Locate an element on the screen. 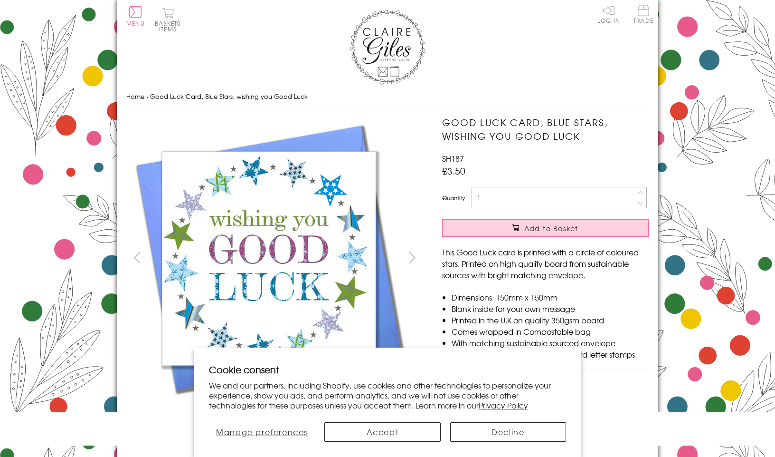  li: Dimensions: 150mm x 150mm is located at coordinates (550, 297).